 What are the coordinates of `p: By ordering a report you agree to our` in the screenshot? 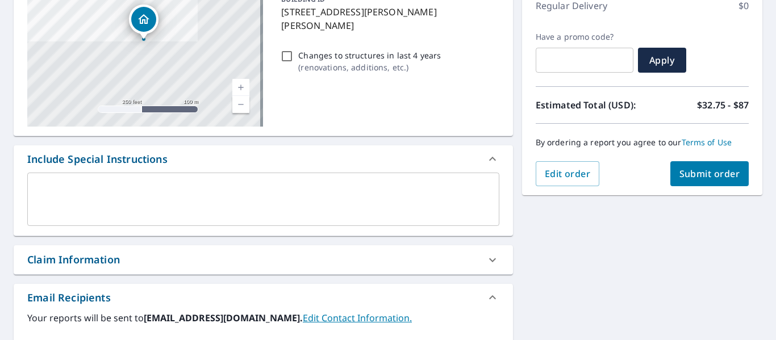 It's located at (642, 143).